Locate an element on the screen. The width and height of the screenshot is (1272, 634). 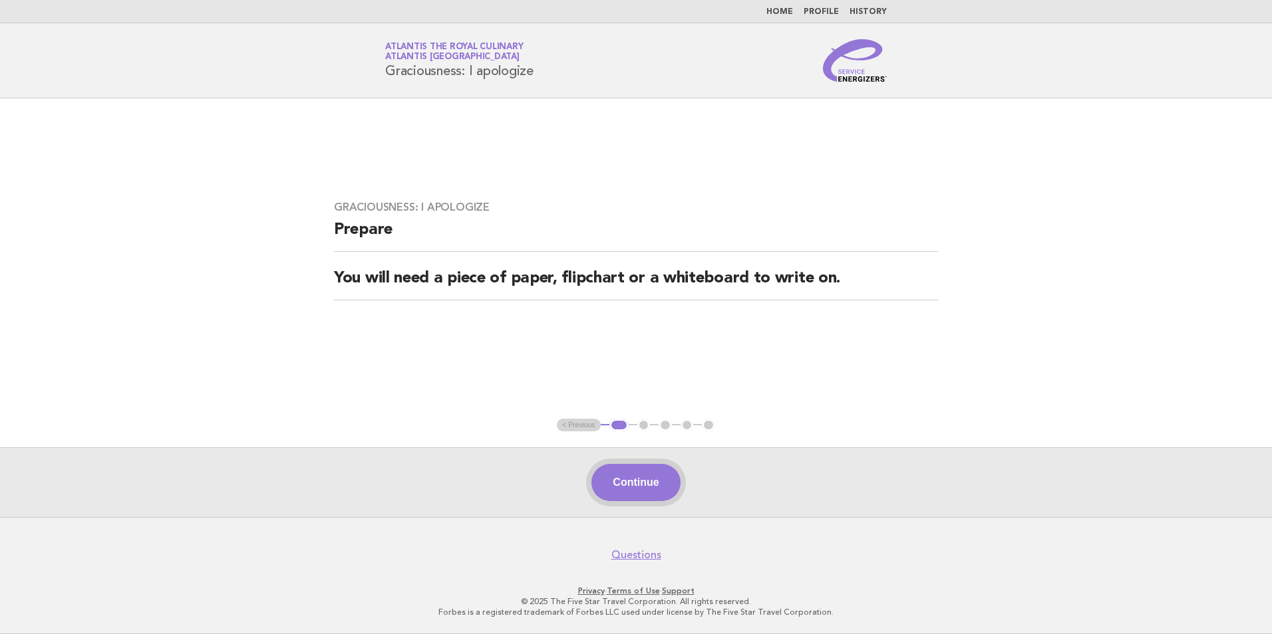
a: History is located at coordinates (868, 12).